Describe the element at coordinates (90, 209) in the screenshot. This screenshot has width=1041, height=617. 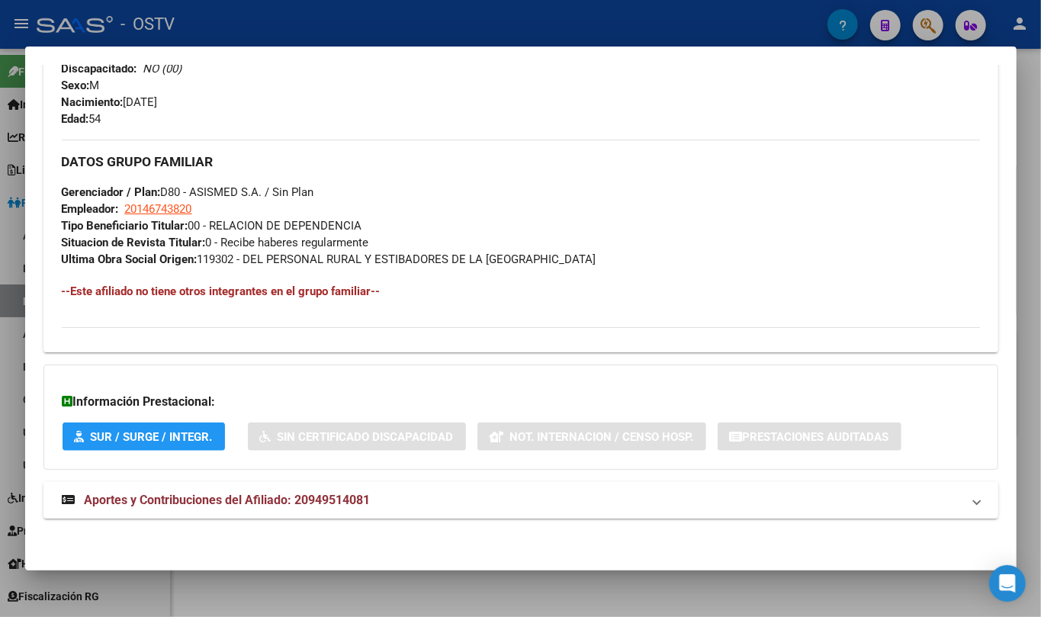
I see `strong: Empleador:` at that location.